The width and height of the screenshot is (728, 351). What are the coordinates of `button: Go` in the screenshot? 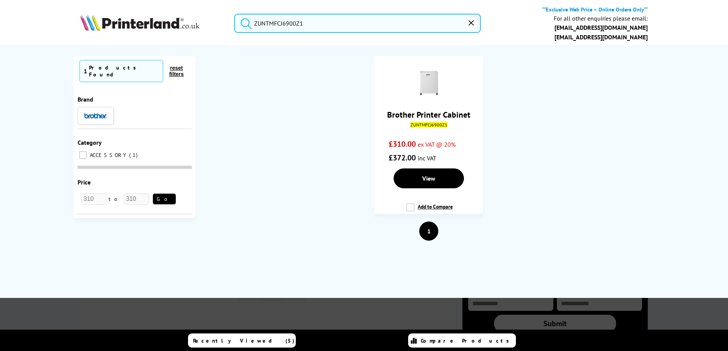 It's located at (164, 199).